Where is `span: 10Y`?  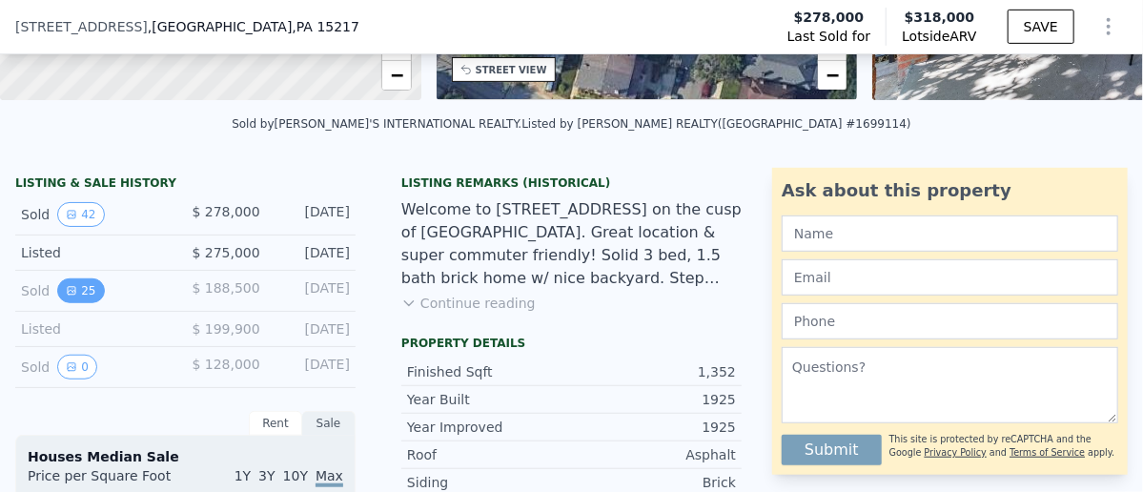
span: 10Y is located at coordinates (296, 476).